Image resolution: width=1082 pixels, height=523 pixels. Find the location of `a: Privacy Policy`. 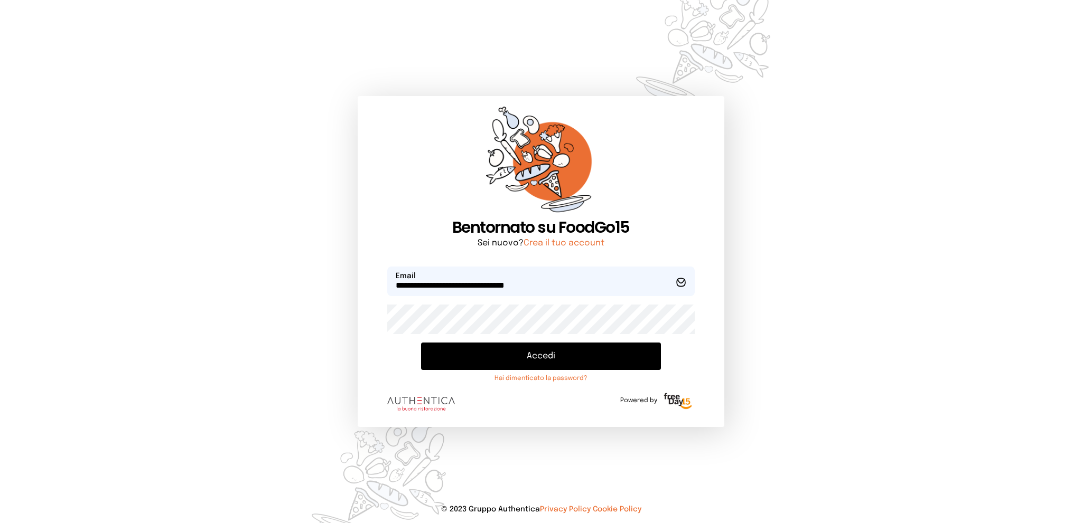

a: Privacy Policy is located at coordinates (565, 510).